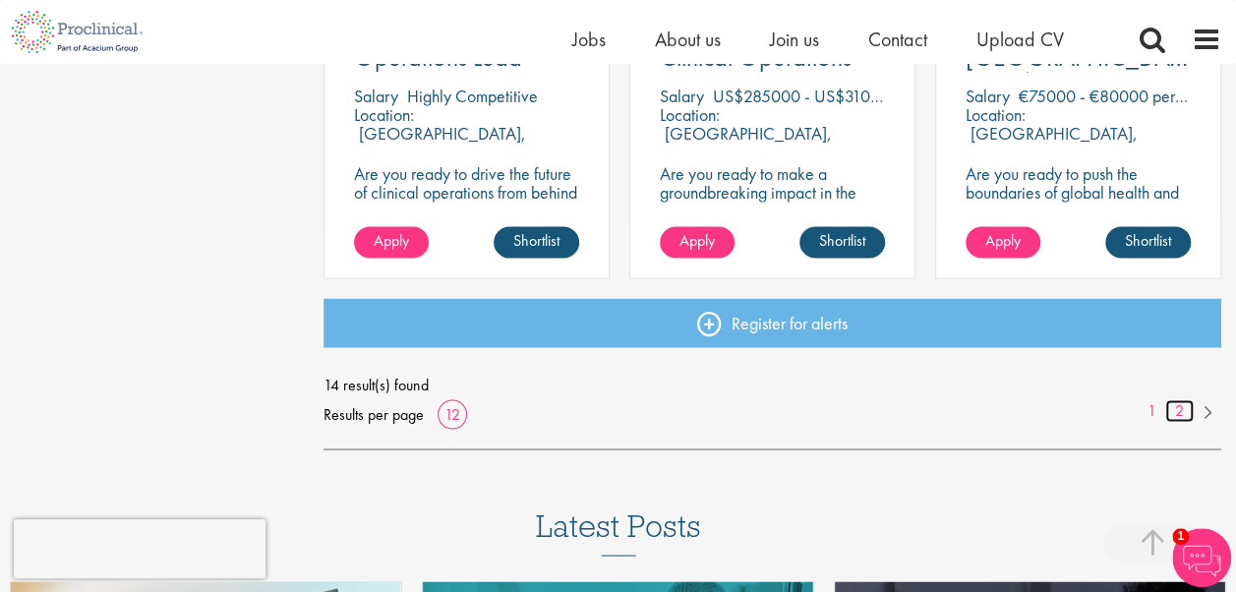  Describe the element at coordinates (374, 414) in the screenshot. I see `span: Results per page` at that location.